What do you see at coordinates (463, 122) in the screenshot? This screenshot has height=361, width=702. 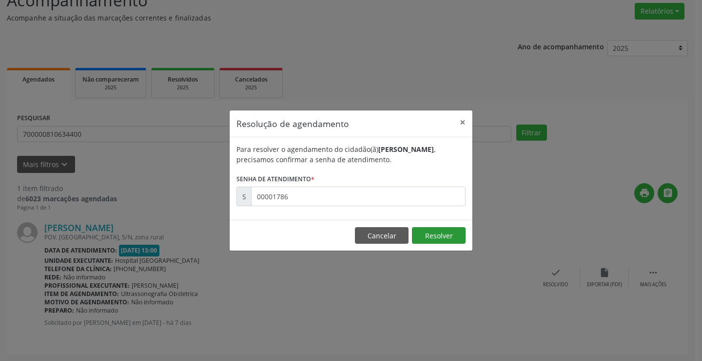 I see `button: Close` at bounding box center [463, 122].